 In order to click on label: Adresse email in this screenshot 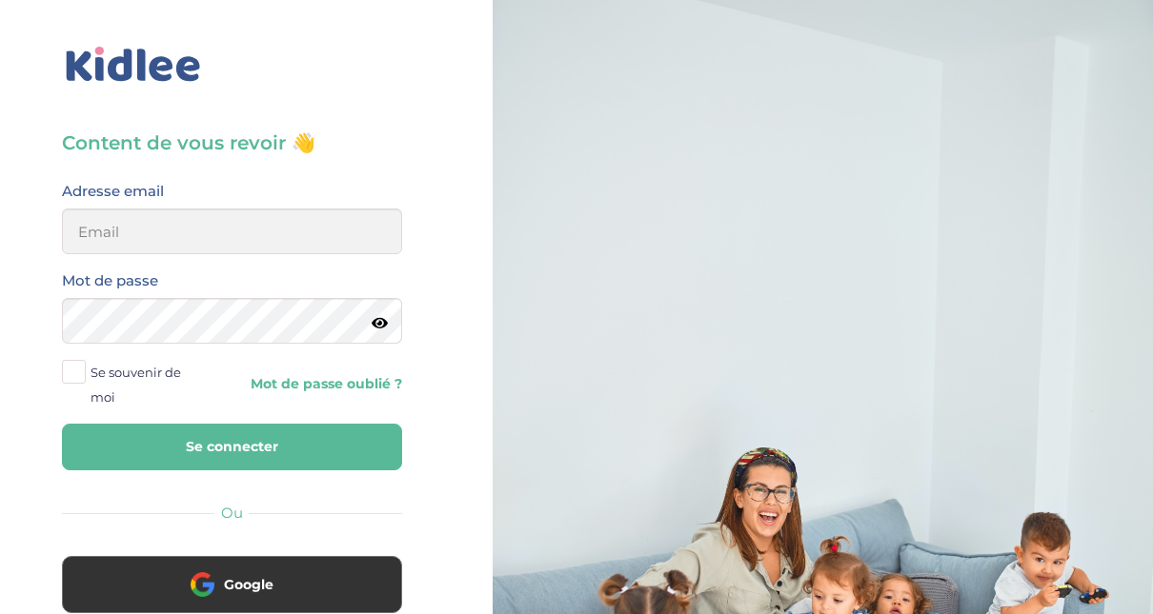, I will do `click(112, 191)`.